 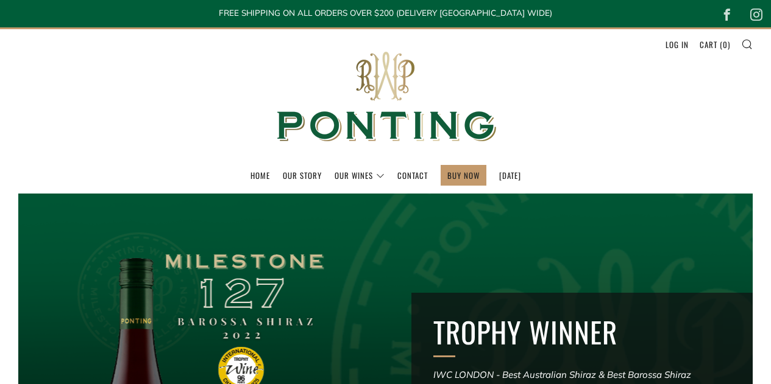 What do you see at coordinates (412, 175) in the screenshot?
I see `a: Contact` at bounding box center [412, 175].